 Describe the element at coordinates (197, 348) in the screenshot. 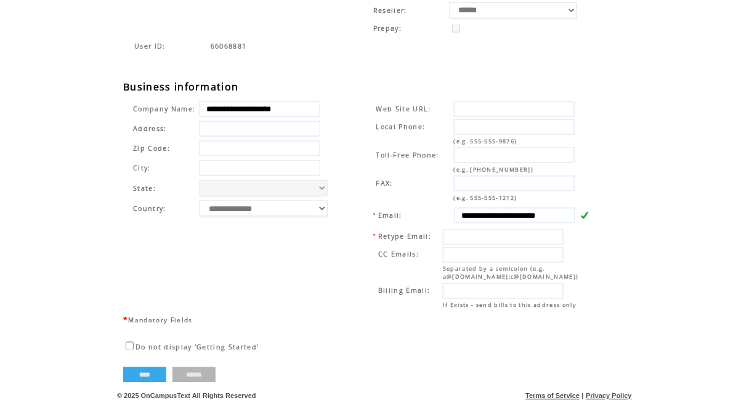

I see `span: Do not display 'Getting Started'` at that location.